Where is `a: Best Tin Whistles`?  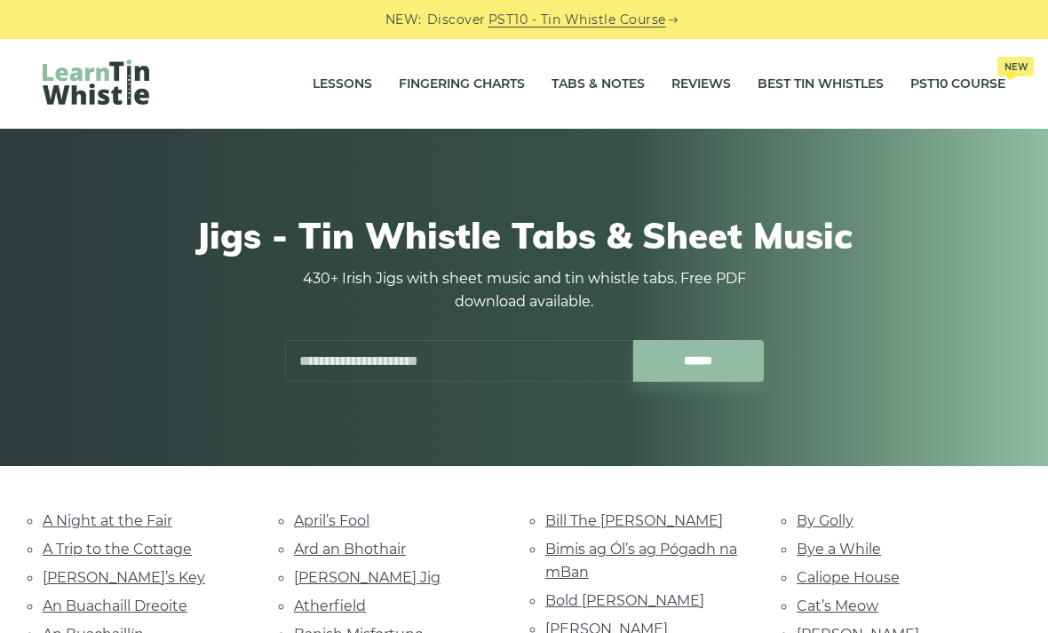
a: Best Tin Whistles is located at coordinates (820, 84).